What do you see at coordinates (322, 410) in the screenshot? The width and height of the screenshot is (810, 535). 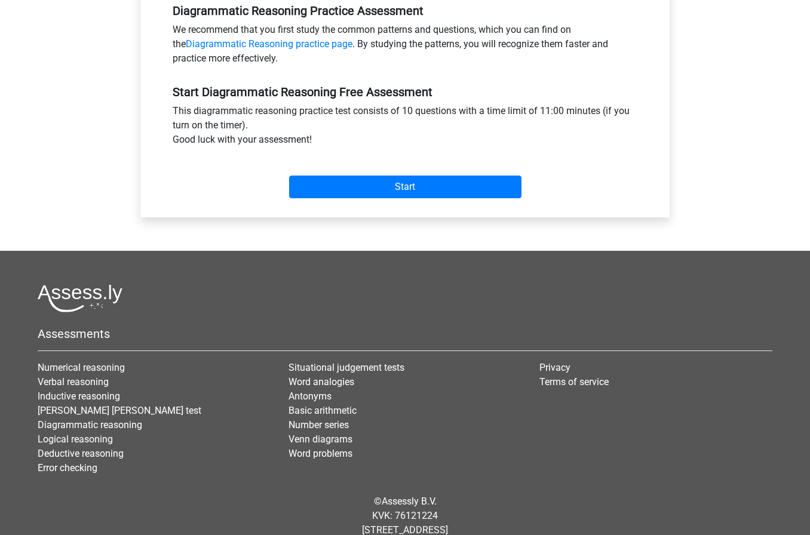 I see `a: Basic arithmetic` at bounding box center [322, 410].